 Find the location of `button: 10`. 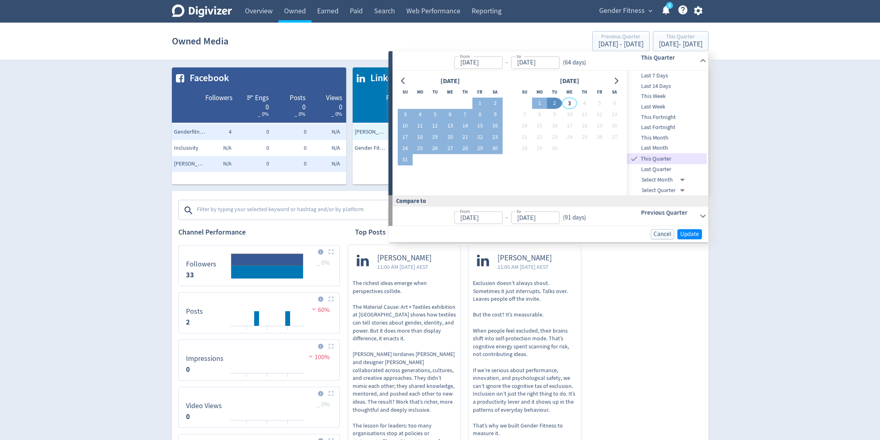

button: 10 is located at coordinates (405, 126).